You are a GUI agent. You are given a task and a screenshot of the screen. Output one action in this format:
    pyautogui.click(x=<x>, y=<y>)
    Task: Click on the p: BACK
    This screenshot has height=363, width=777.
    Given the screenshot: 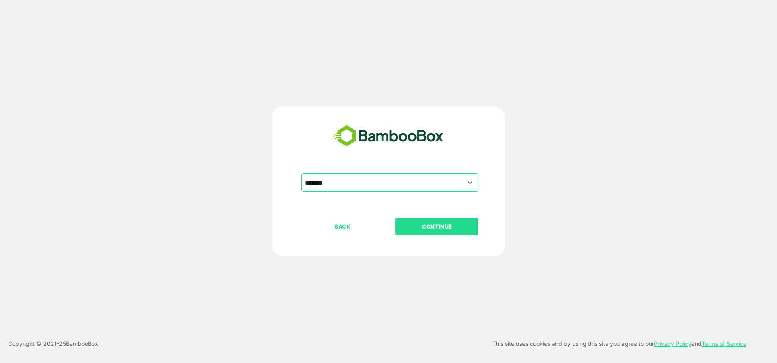 What is the action you would take?
    pyautogui.click(x=343, y=226)
    